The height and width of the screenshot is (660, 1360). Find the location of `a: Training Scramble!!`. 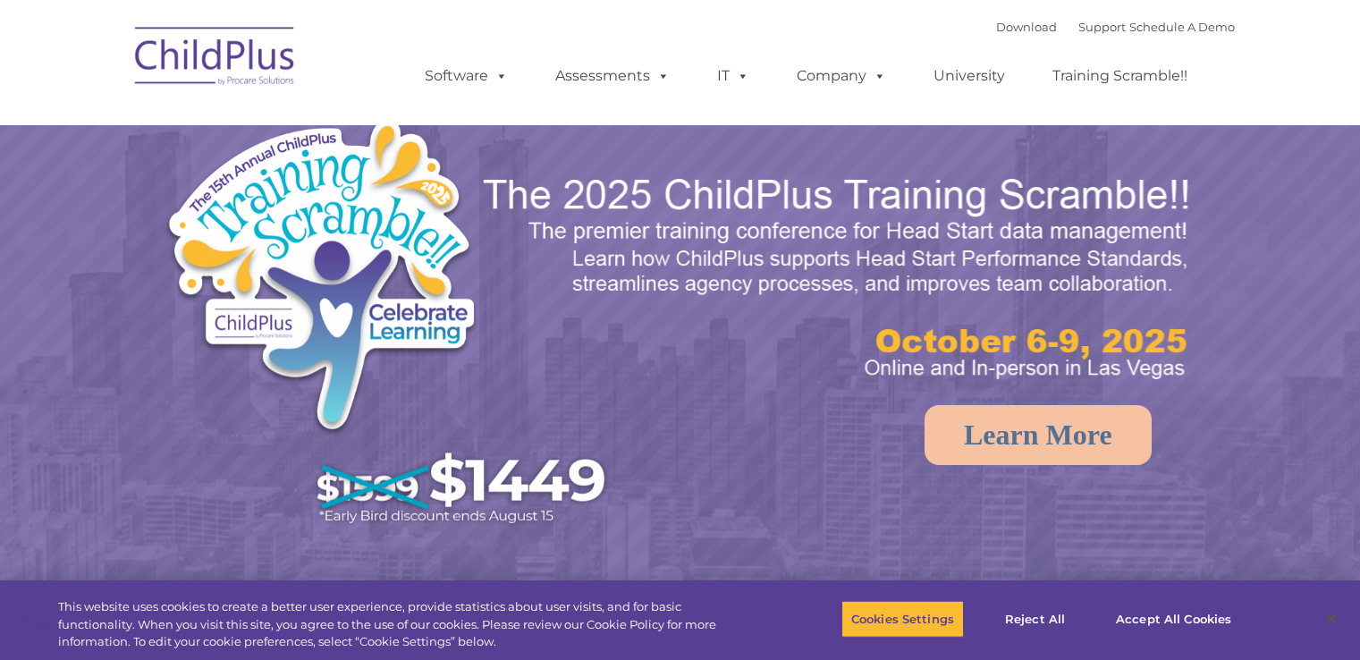

a: Training Scramble!! is located at coordinates (1119, 76).